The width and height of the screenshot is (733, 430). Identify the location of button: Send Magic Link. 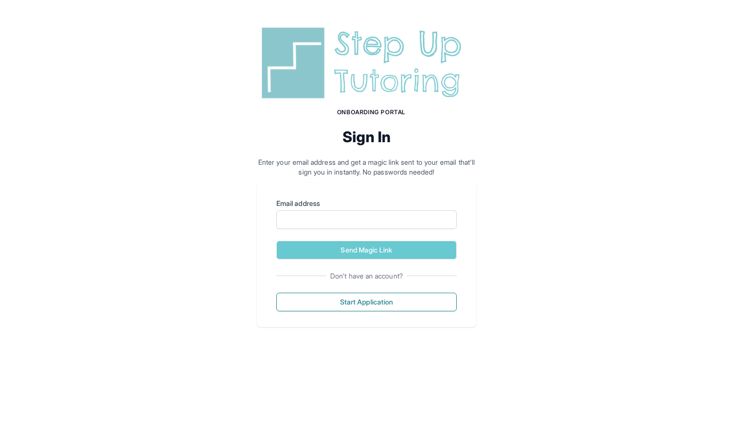
(366, 250).